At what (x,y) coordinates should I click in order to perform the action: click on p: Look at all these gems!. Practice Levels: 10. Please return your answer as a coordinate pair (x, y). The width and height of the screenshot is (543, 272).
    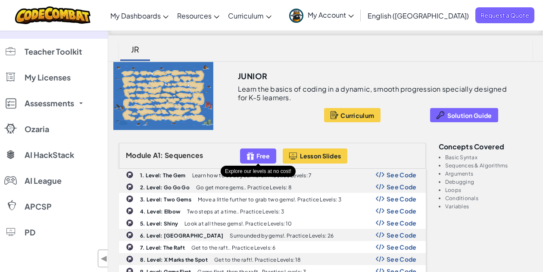
    Looking at the image, I should click on (238, 224).